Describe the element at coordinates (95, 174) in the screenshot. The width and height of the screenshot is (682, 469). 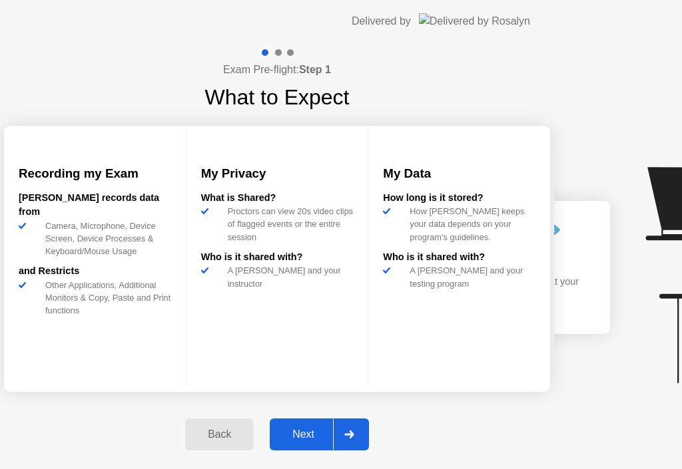
I see `h3: Recording my Exam` at that location.